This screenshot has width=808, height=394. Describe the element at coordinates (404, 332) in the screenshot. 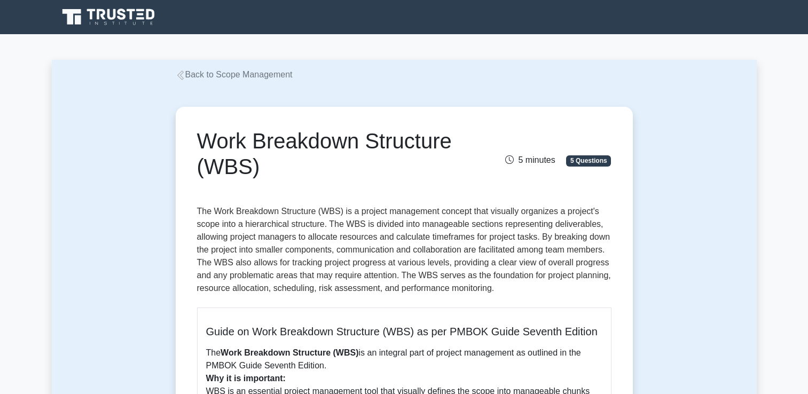

I see `h5: Guide on Work Breakdown Structure (WBS) as per PMBOK Guide Seventh Edition` at that location.